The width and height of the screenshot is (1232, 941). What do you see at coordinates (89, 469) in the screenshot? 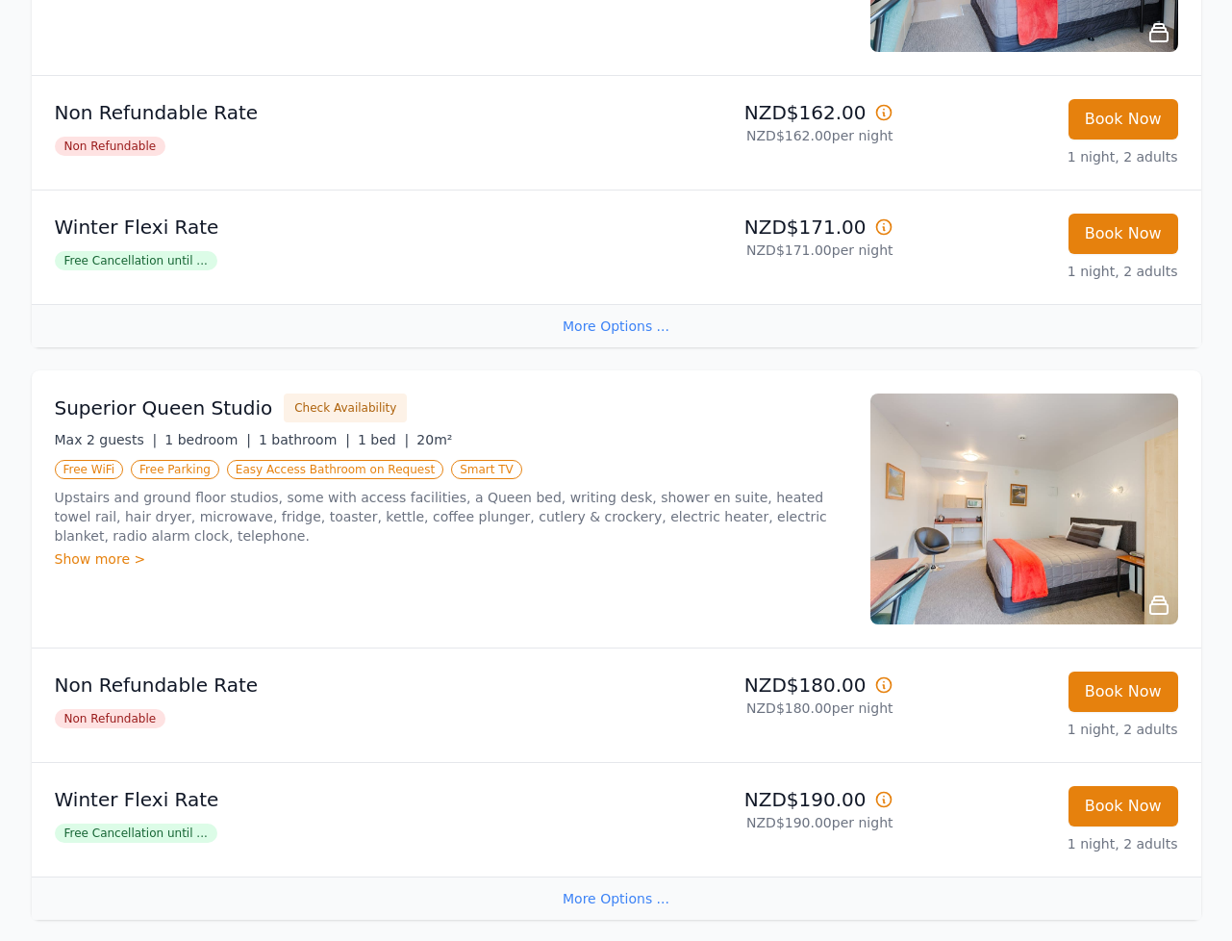
I see `span: Free WiFi` at bounding box center [89, 469].